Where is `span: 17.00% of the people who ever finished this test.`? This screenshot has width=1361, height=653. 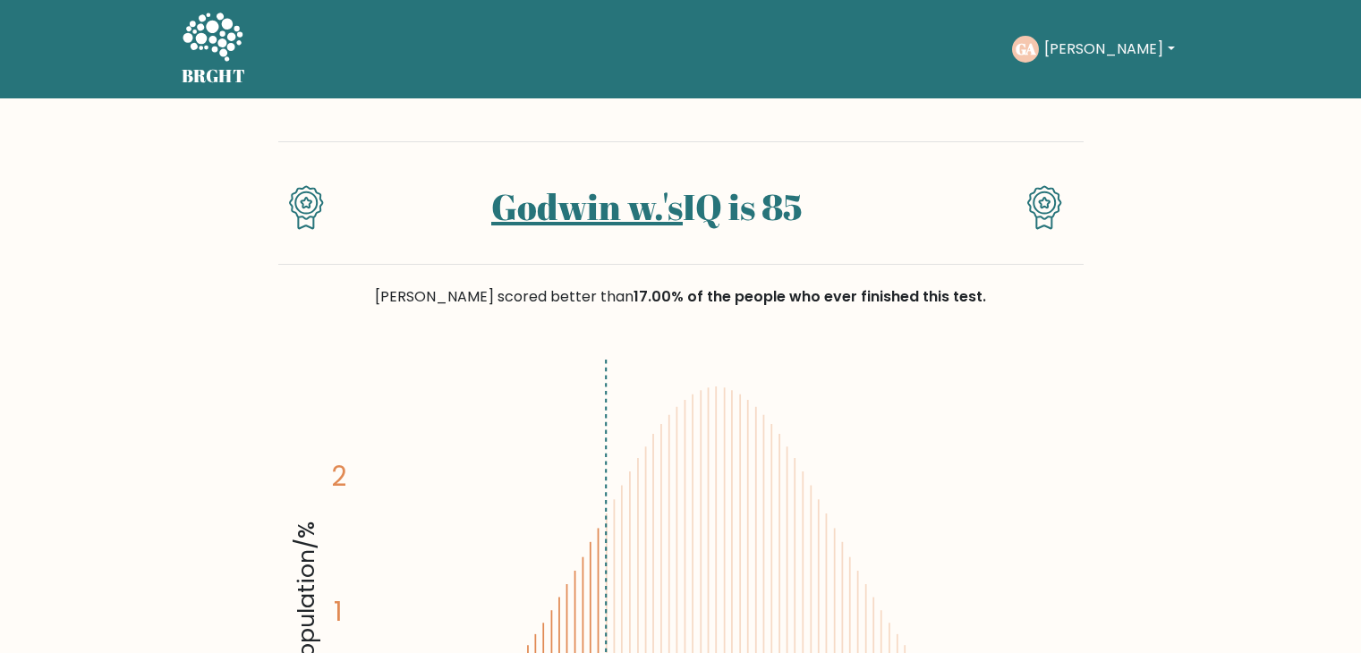
span: 17.00% of the people who ever finished this test. is located at coordinates (810, 296).